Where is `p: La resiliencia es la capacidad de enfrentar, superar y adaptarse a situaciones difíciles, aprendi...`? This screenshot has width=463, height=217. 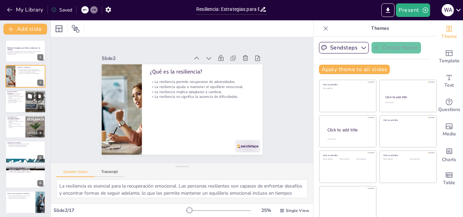 p: La resiliencia es la capacidad de enfrentar, superar y adaptarse a situaciones difíciles, aprendi... is located at coordinates (25, 52).